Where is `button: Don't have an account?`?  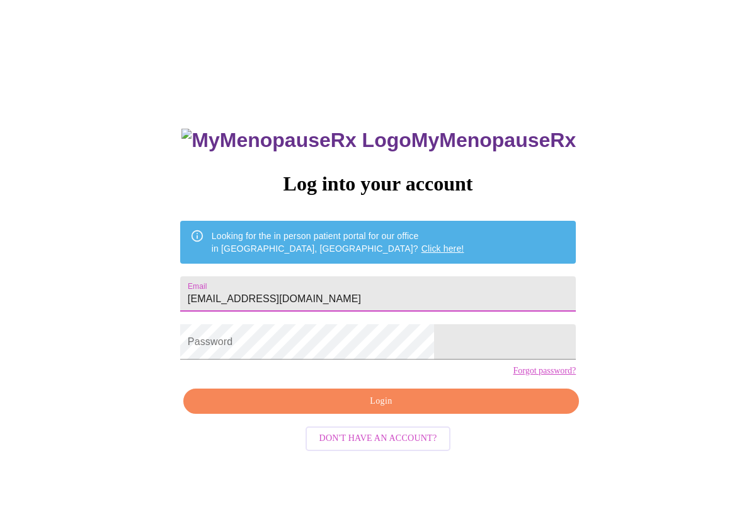
button: Don't have an account? is located at coordinates (378, 438).